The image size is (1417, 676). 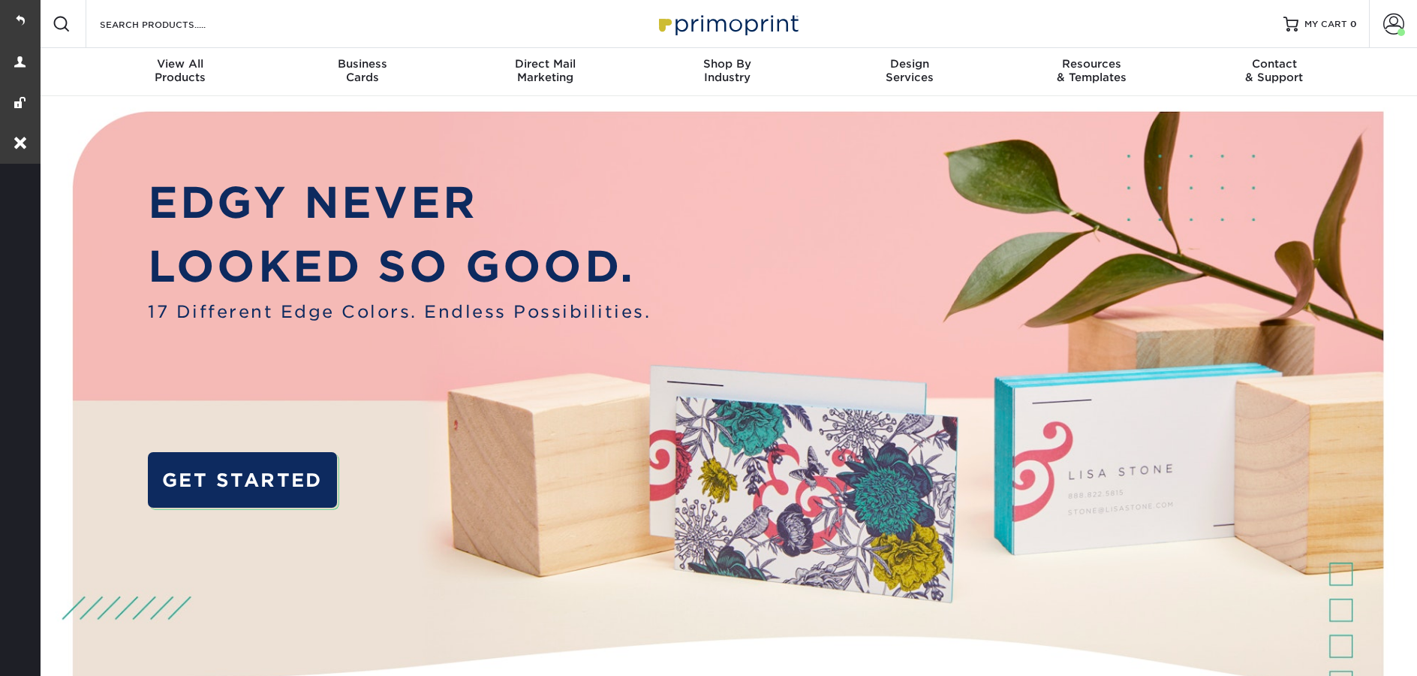 What do you see at coordinates (363, 71) in the screenshot?
I see `div: Cards` at bounding box center [363, 71].